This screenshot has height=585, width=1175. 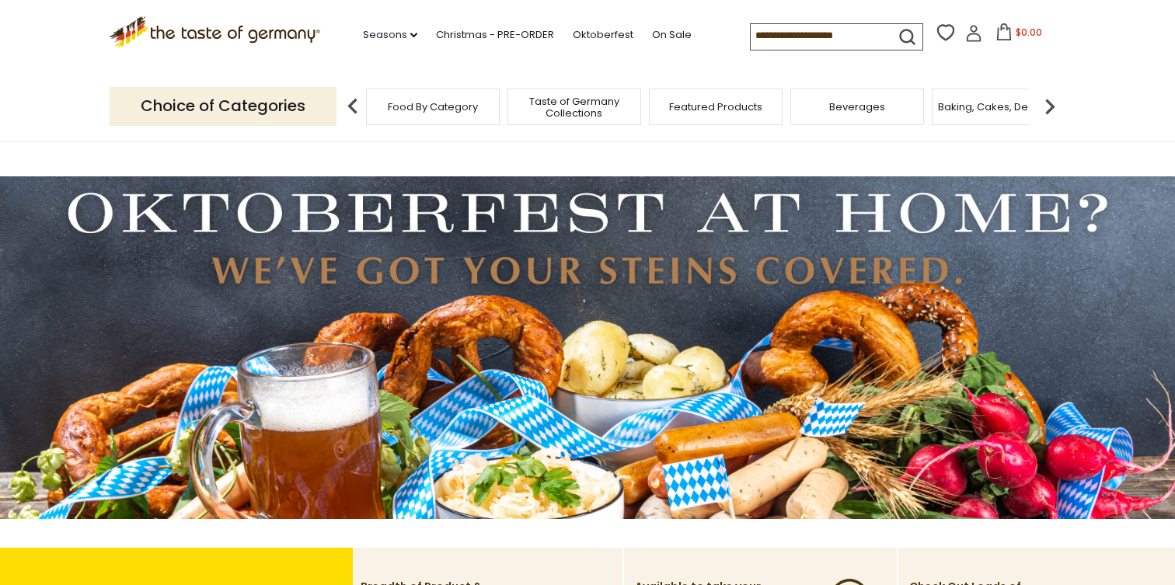 I want to click on span: $0.00, so click(x=1029, y=32).